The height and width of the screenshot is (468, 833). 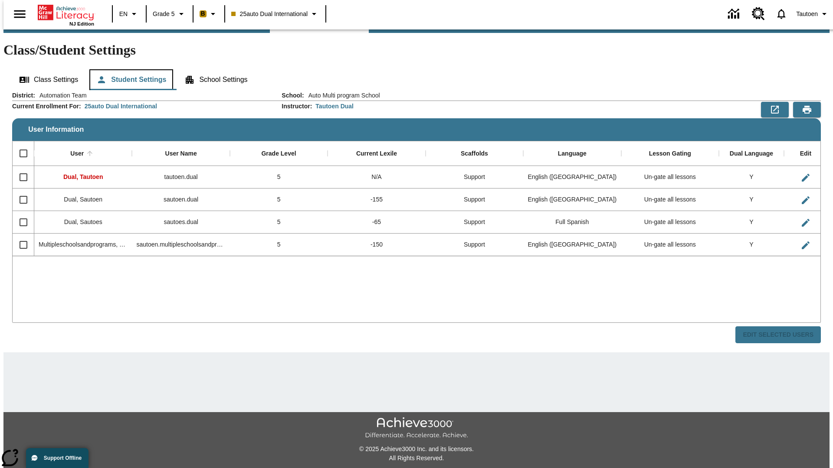 I want to click on button: Export to CSV, so click(x=775, y=110).